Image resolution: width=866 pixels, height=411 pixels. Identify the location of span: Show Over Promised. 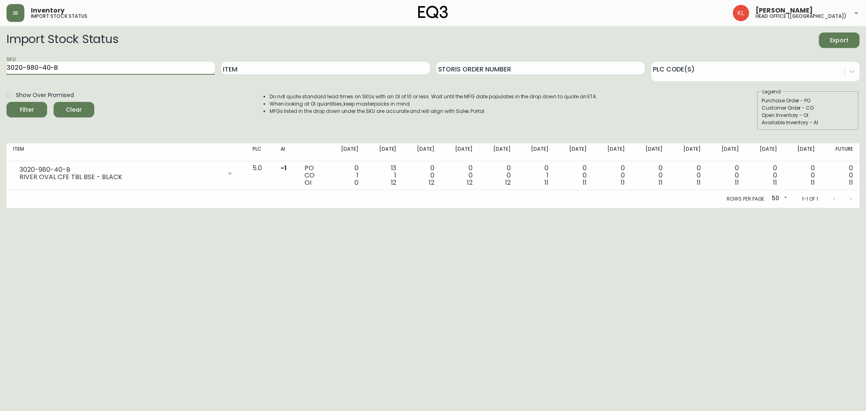
(45, 95).